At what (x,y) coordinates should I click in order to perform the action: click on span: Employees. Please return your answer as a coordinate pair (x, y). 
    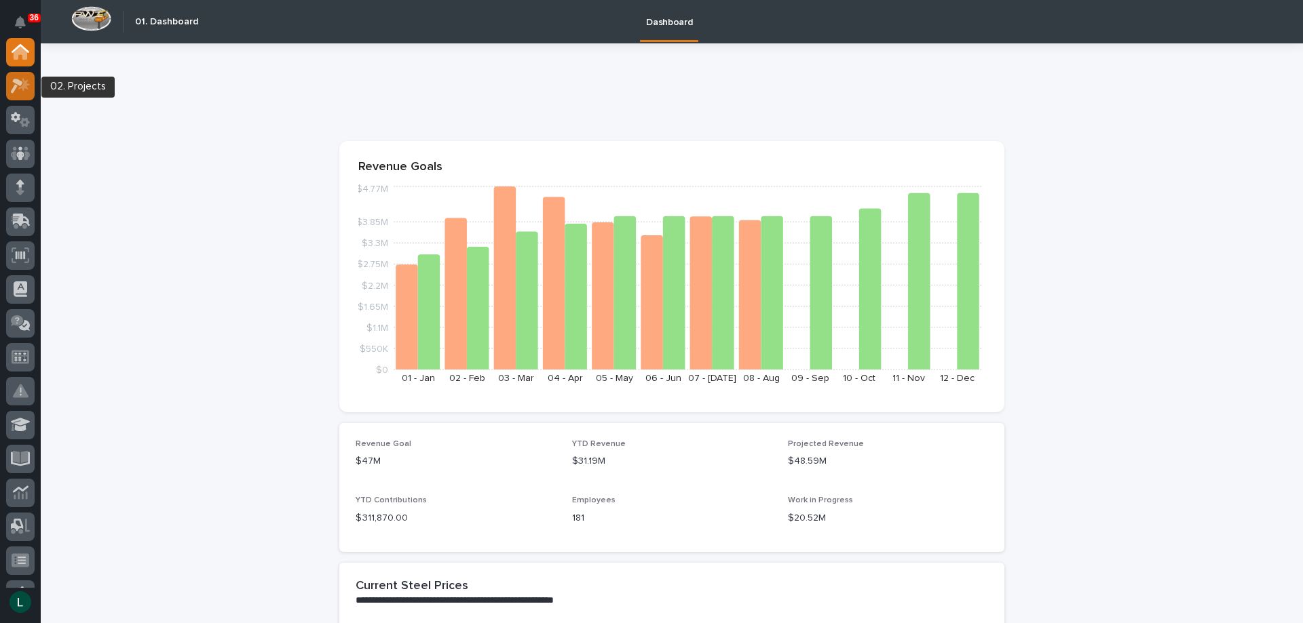
    Looking at the image, I should click on (594, 501).